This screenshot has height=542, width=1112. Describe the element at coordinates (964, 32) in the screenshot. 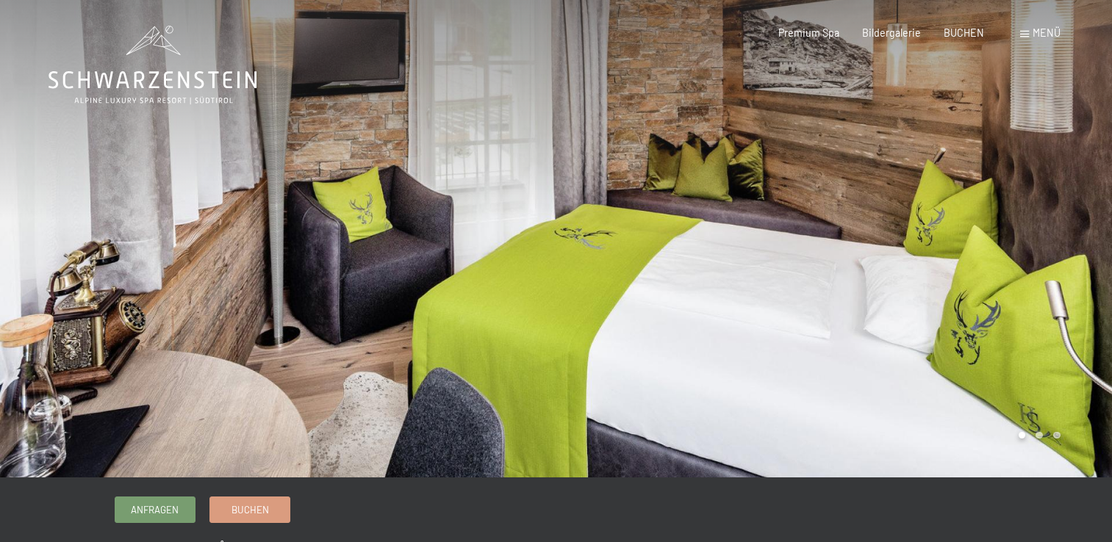

I see `span: BUCHEN` at that location.